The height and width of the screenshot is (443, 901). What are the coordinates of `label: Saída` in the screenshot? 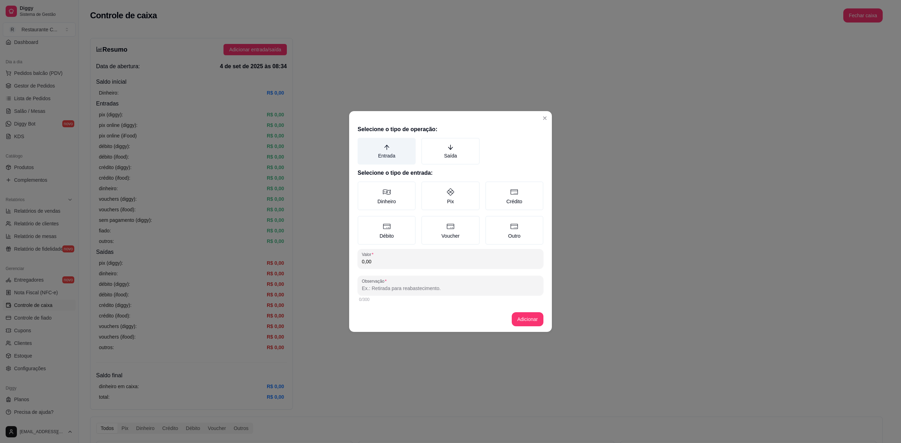 It's located at (450, 151).